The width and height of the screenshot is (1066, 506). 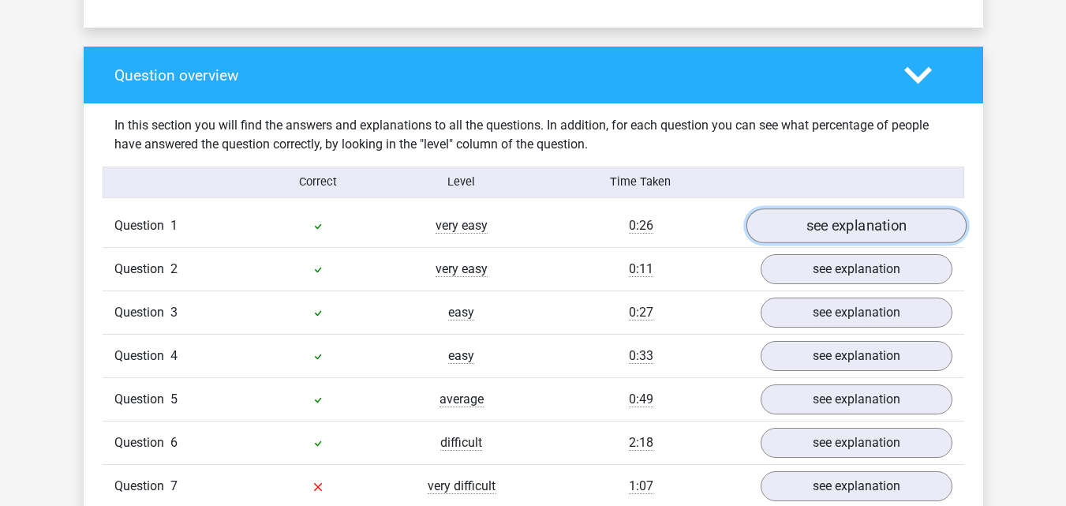 What do you see at coordinates (641, 486) in the screenshot?
I see `span: 1:07` at bounding box center [641, 486].